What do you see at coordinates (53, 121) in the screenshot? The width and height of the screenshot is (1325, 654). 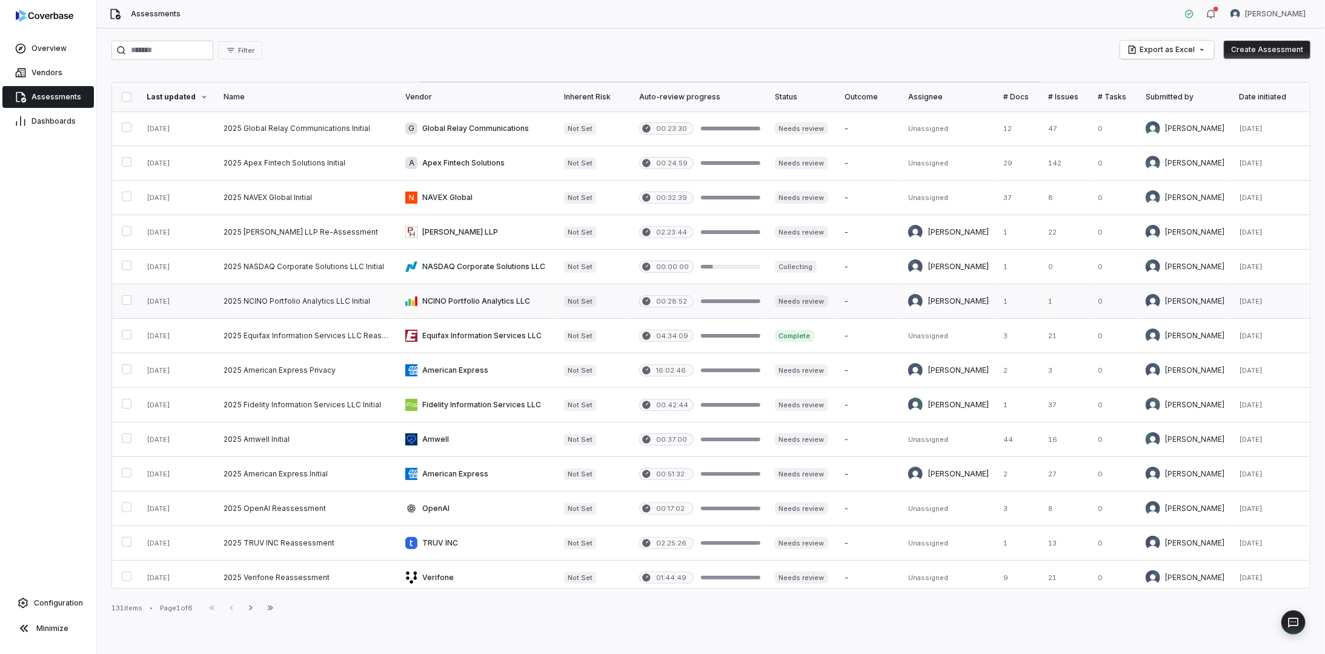 I see `span: Dashboards` at bounding box center [53, 121].